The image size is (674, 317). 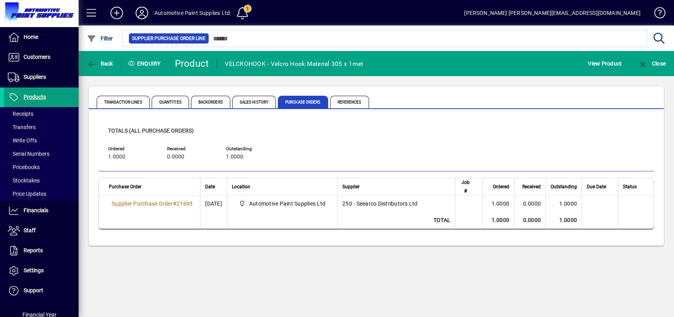 What do you see at coordinates (27, 194) in the screenshot?
I see `span: Price Updates` at bounding box center [27, 194].